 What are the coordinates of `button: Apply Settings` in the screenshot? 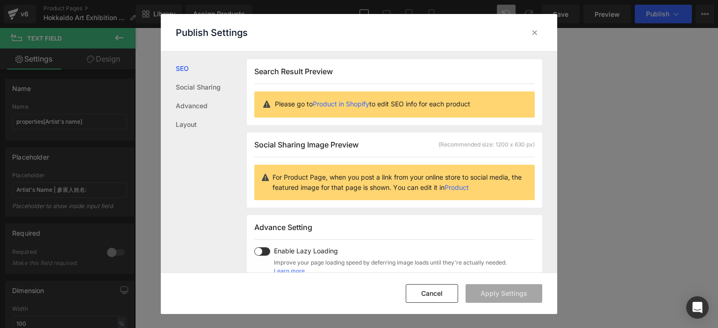 It's located at (504, 294).